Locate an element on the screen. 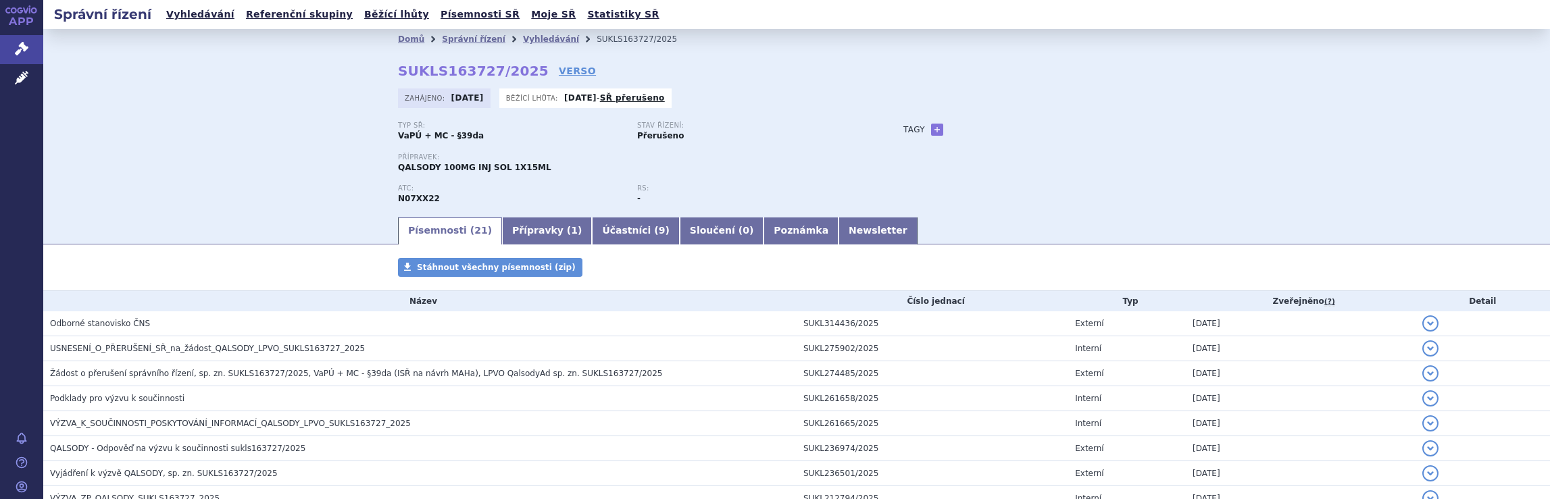  li: SUKLS163727/2025 is located at coordinates (645, 39).